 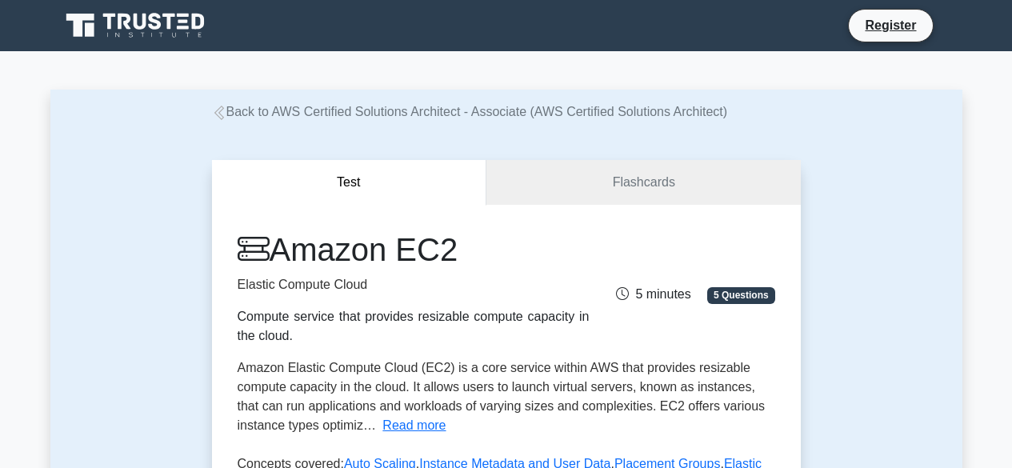 What do you see at coordinates (501, 396) in the screenshot?
I see `span: Amazon Elastic Compute Cloud (EC2) is a core service within AWS that provides resizable compute c...` at bounding box center [501, 396].